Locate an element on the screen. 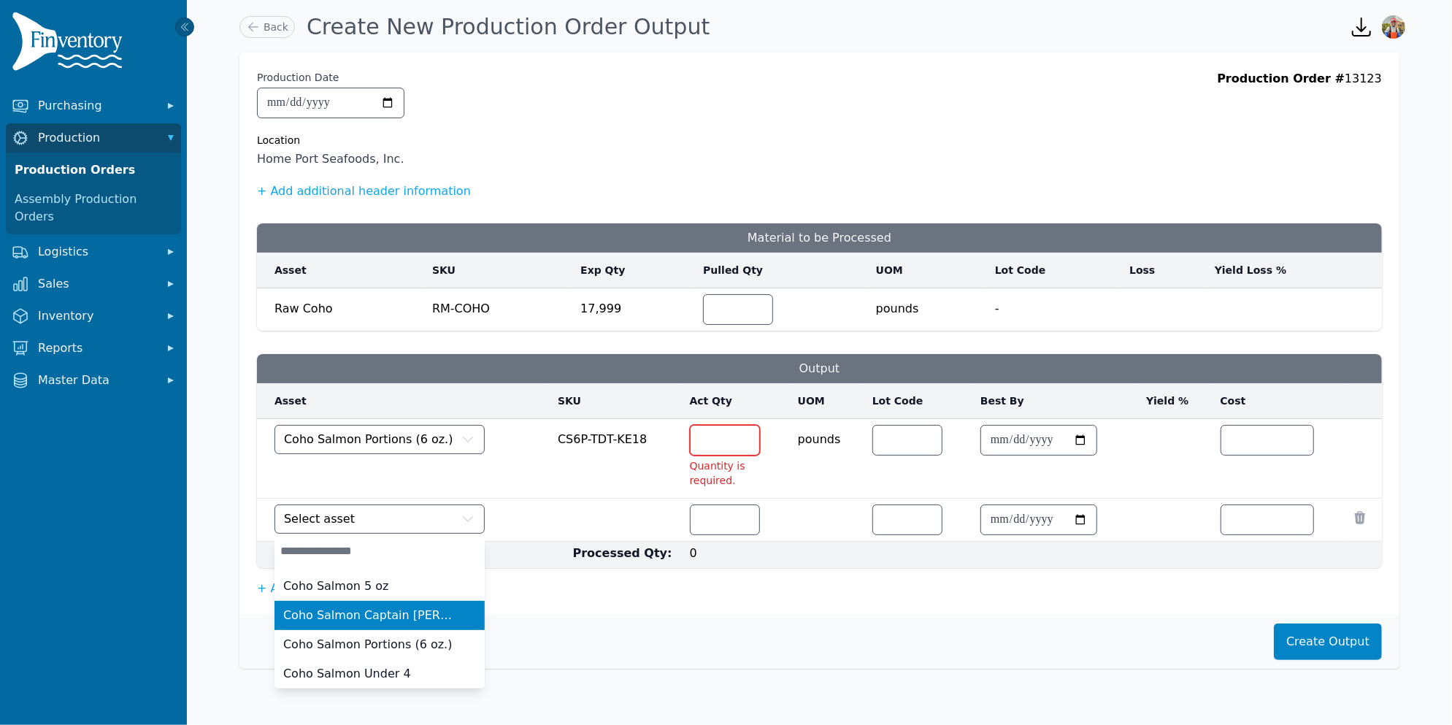 The image size is (1452, 725). td: RM-COHO is located at coordinates (497, 309).